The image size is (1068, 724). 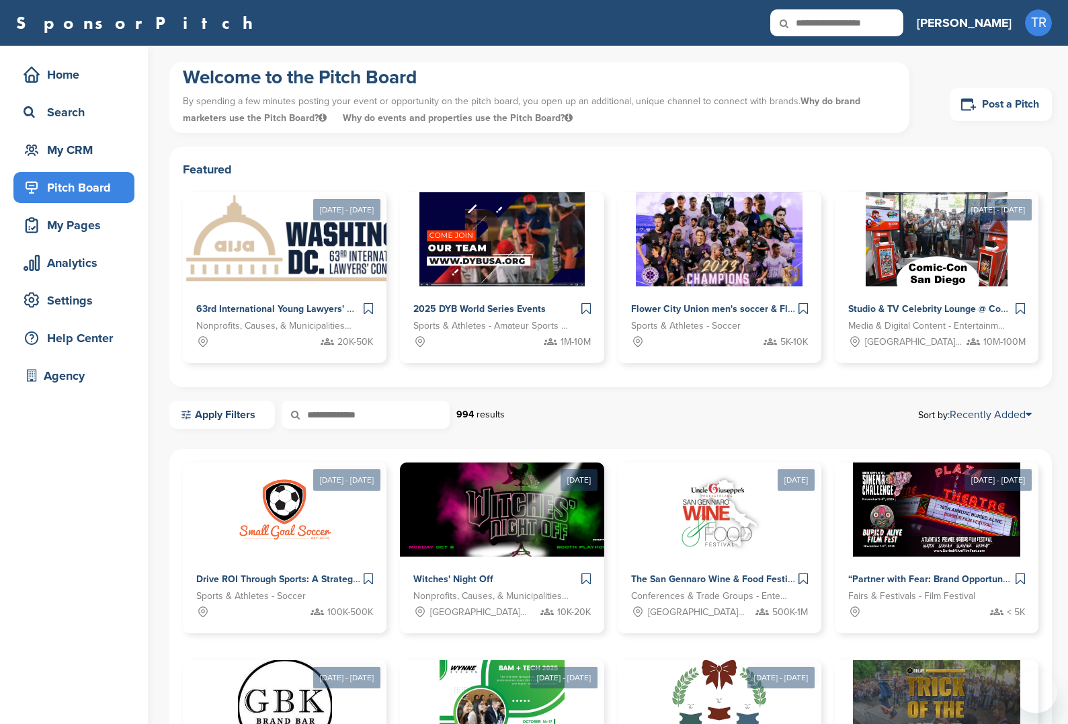 What do you see at coordinates (709, 596) in the screenshot?
I see `span: Conferences & Trade Groups - Entertainment` at bounding box center [709, 596].